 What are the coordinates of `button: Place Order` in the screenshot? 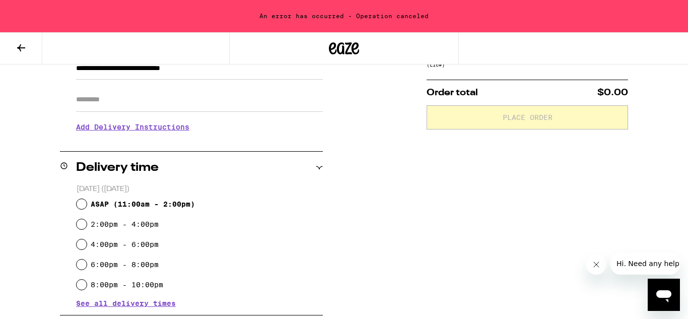 It's located at (527, 117).